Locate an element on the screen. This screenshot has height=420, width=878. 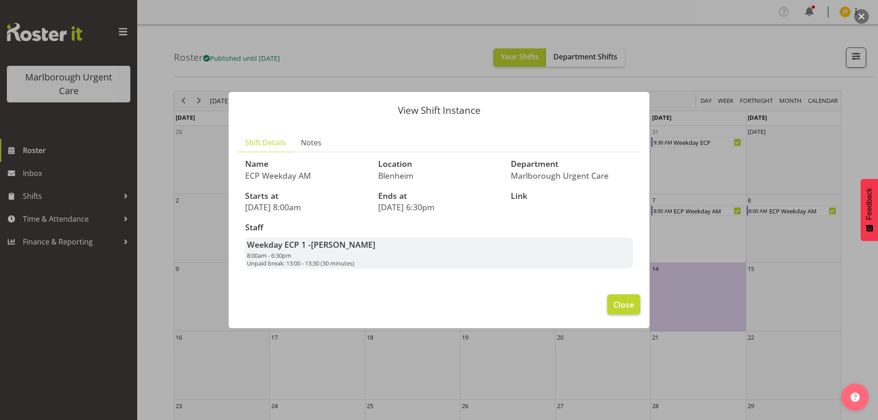
h3: Ends at is located at coordinates (439, 196).